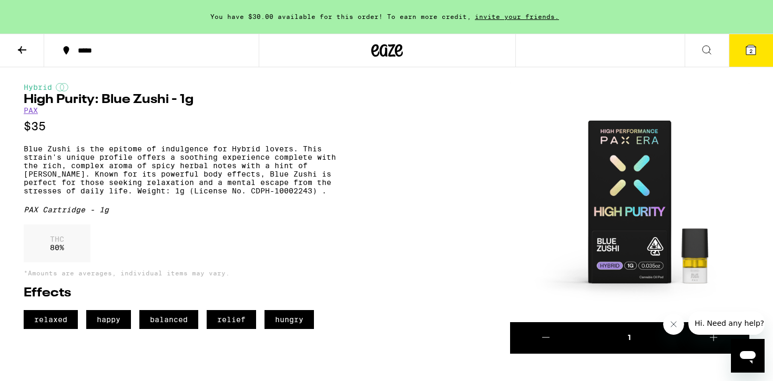 This screenshot has height=381, width=773. Describe the element at coordinates (750, 51) in the screenshot. I see `span: 2` at that location.